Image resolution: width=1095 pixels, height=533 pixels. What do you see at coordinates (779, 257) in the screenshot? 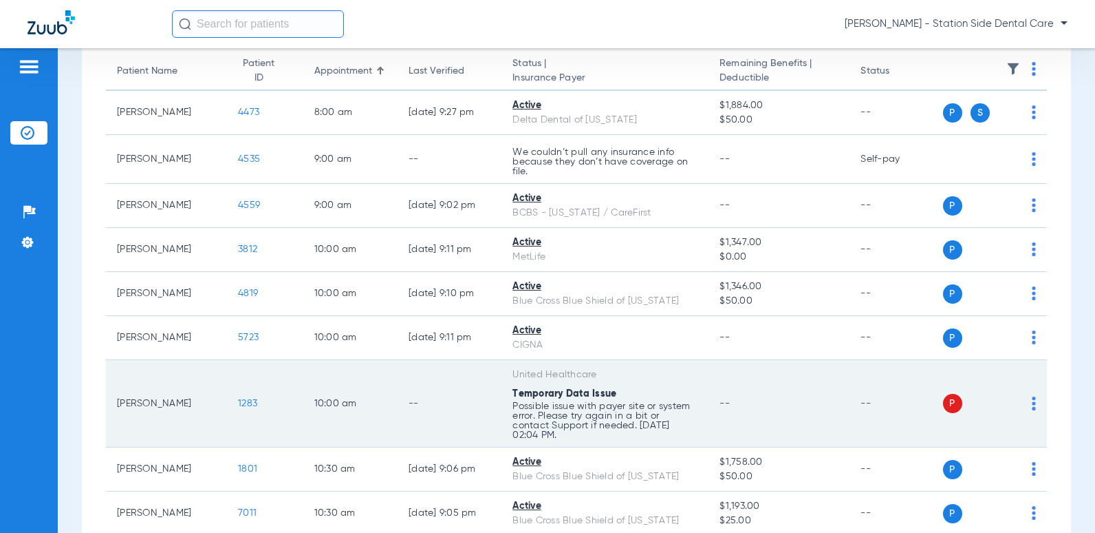
I see `span: $0.00` at bounding box center [779, 257].